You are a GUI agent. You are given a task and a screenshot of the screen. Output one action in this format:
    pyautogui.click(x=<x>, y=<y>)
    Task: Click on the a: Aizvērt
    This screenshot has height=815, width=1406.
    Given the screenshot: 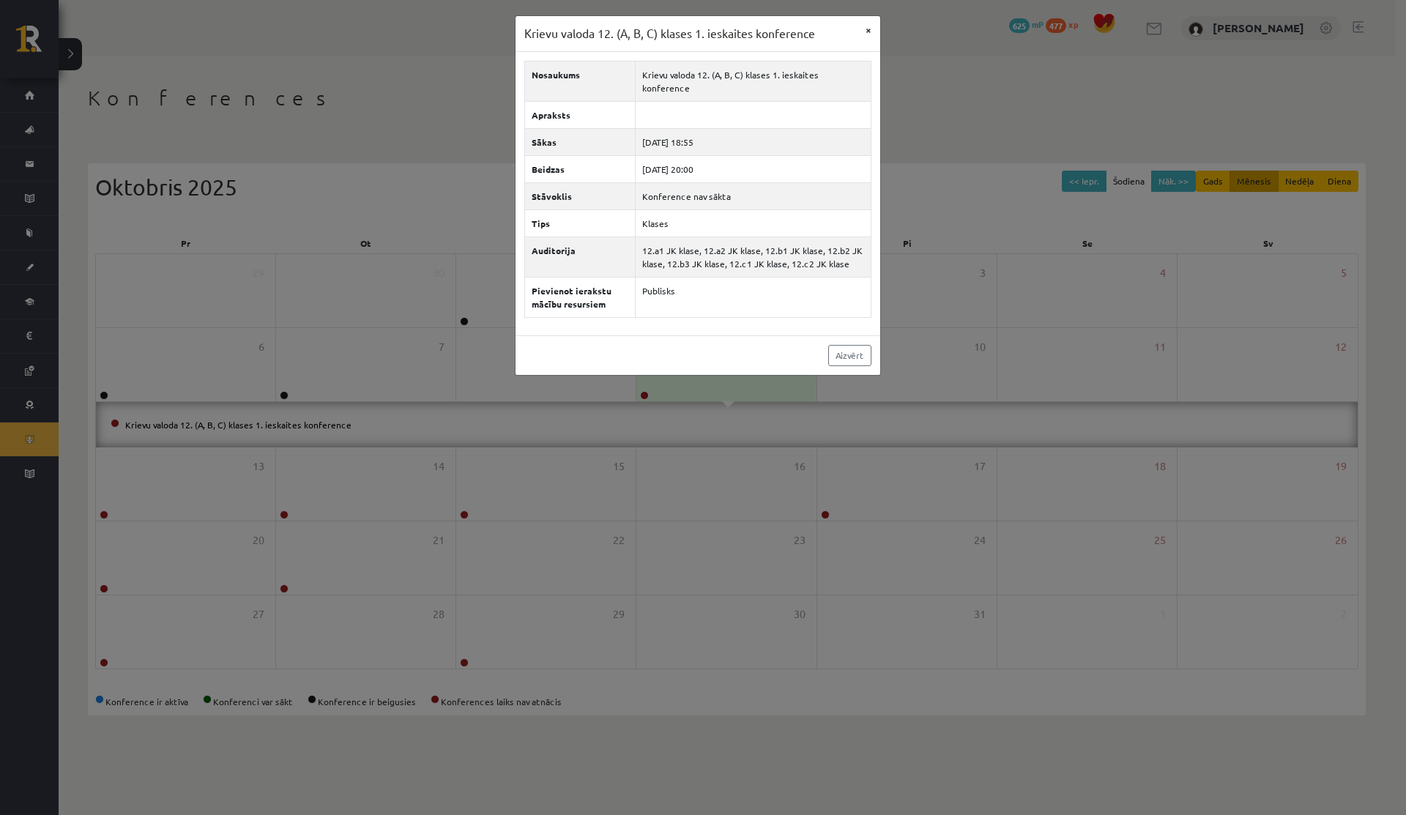 What is the action you would take?
    pyautogui.click(x=849, y=355)
    